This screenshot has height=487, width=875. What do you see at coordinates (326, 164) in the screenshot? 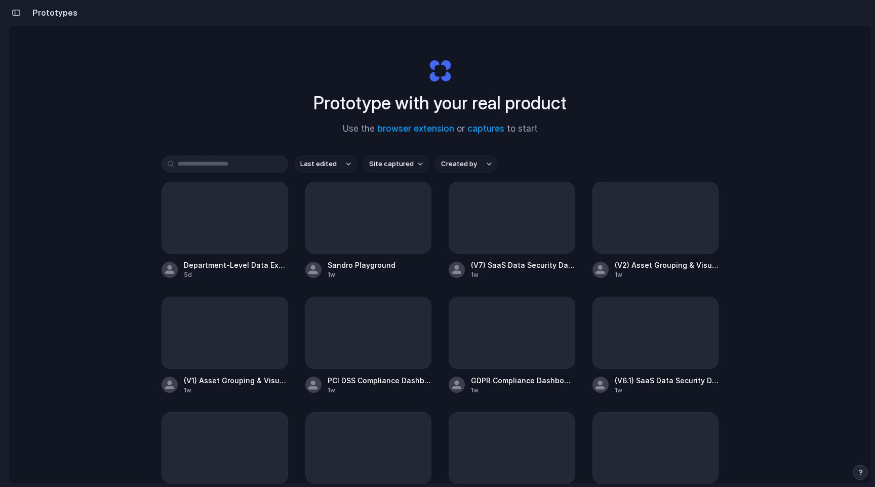
I see `button: Last edited` at bounding box center [326, 164].